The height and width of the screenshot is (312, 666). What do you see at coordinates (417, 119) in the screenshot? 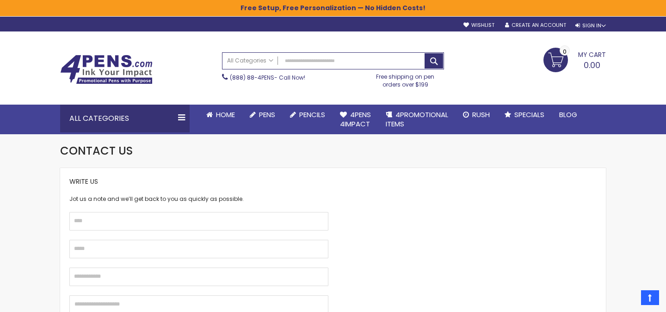
I see `a: 4PROMOTIONALITEMS` at bounding box center [417, 119].